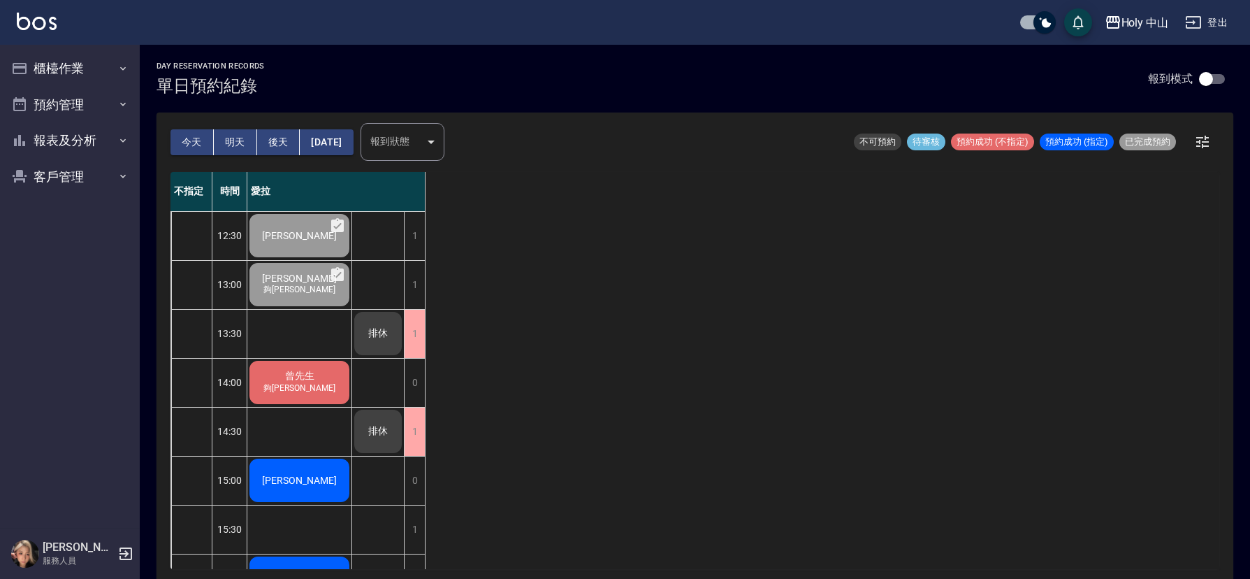 The width and height of the screenshot is (1250, 579). I want to click on span: 待審核, so click(926, 142).